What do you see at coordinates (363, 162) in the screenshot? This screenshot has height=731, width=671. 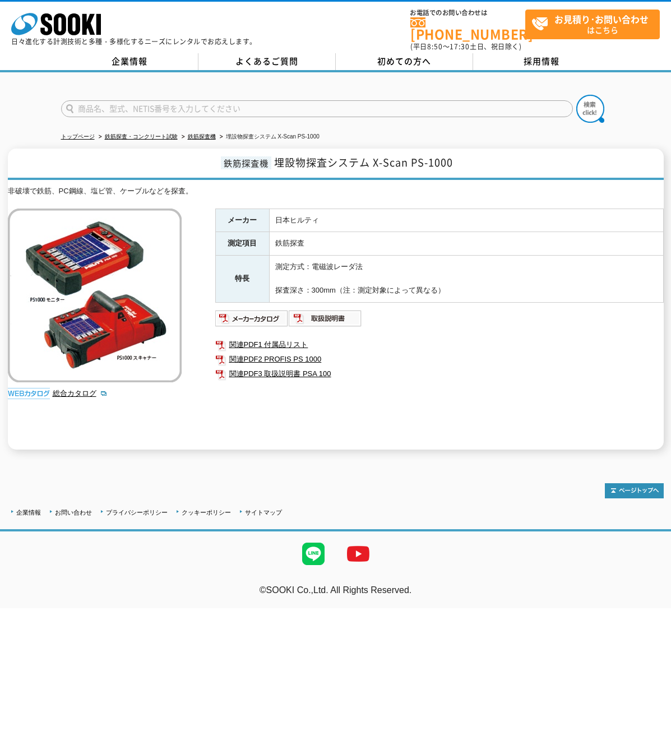 I see `span: 埋設物探査システム X-Scan PS-1000` at bounding box center [363, 162].